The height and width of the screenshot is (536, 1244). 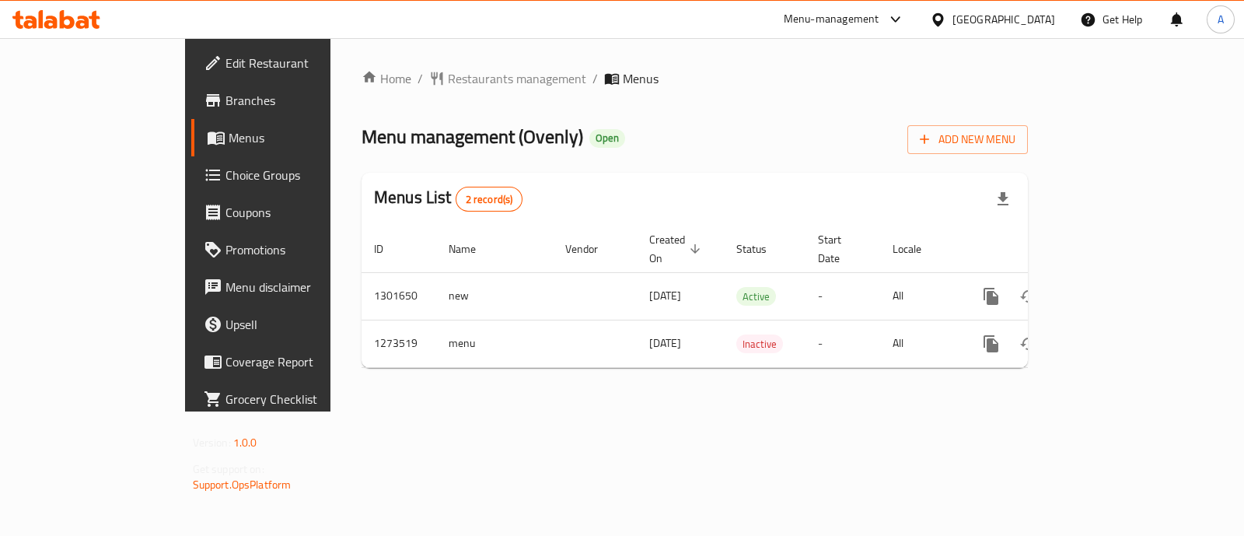 What do you see at coordinates (303, 324) in the screenshot?
I see `span: Upsell` at bounding box center [303, 324].